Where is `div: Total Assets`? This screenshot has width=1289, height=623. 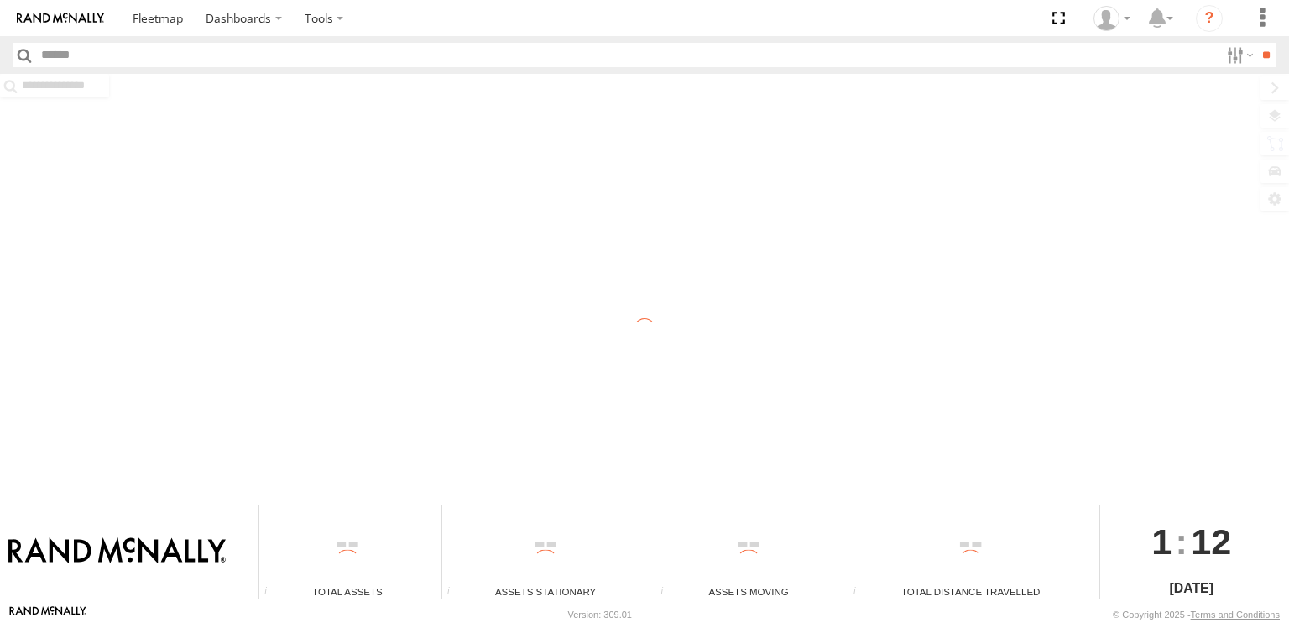
div: Total Assets is located at coordinates (347, 591).